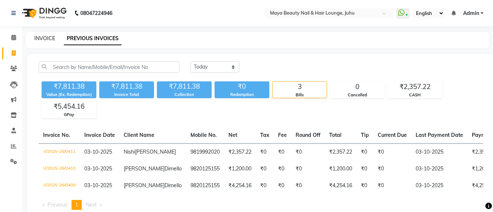  Describe the element at coordinates (69, 114) in the screenshot. I see `div: GPay` at that location.